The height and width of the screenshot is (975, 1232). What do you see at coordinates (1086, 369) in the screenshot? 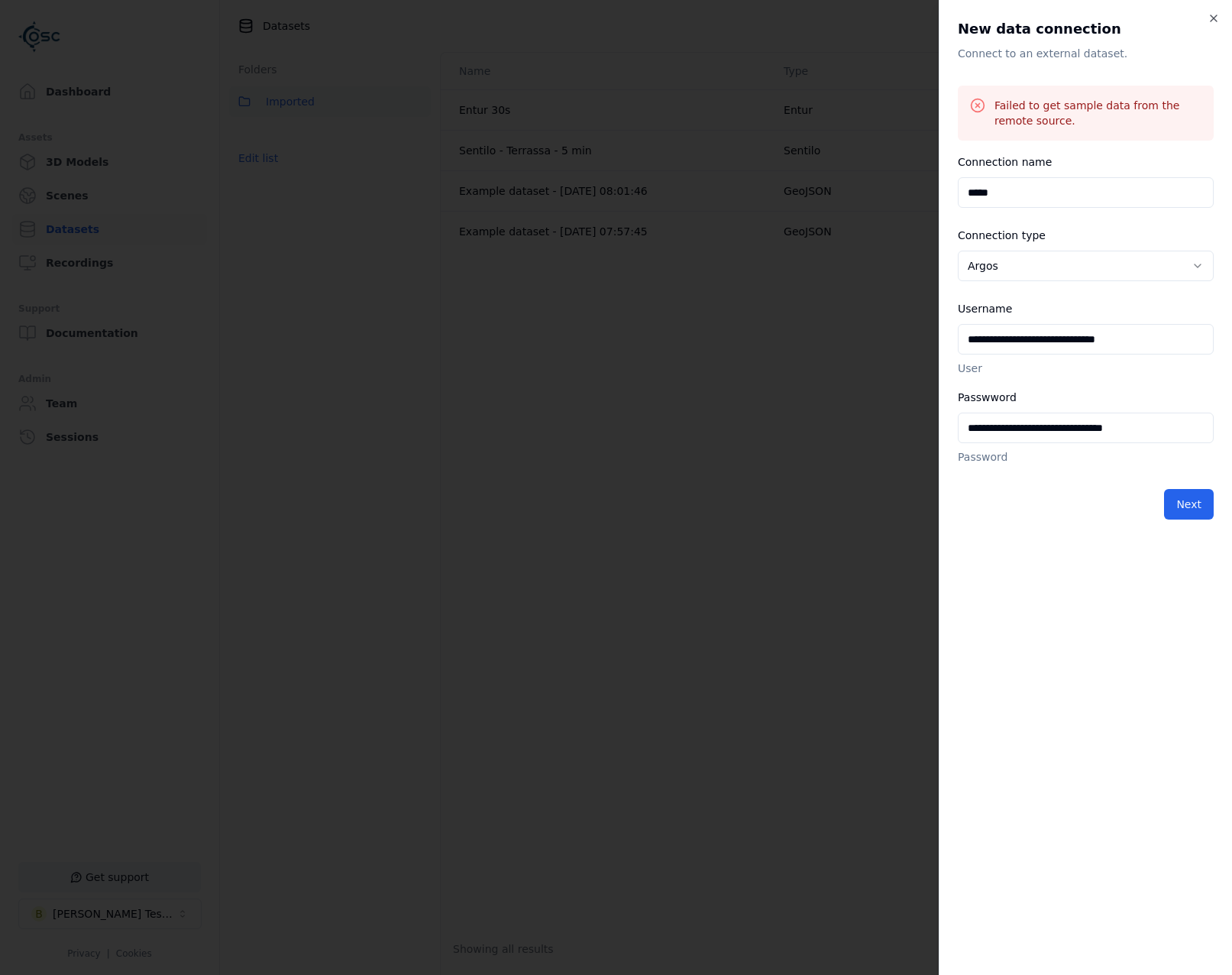
I see `p: User` at bounding box center [1086, 369].